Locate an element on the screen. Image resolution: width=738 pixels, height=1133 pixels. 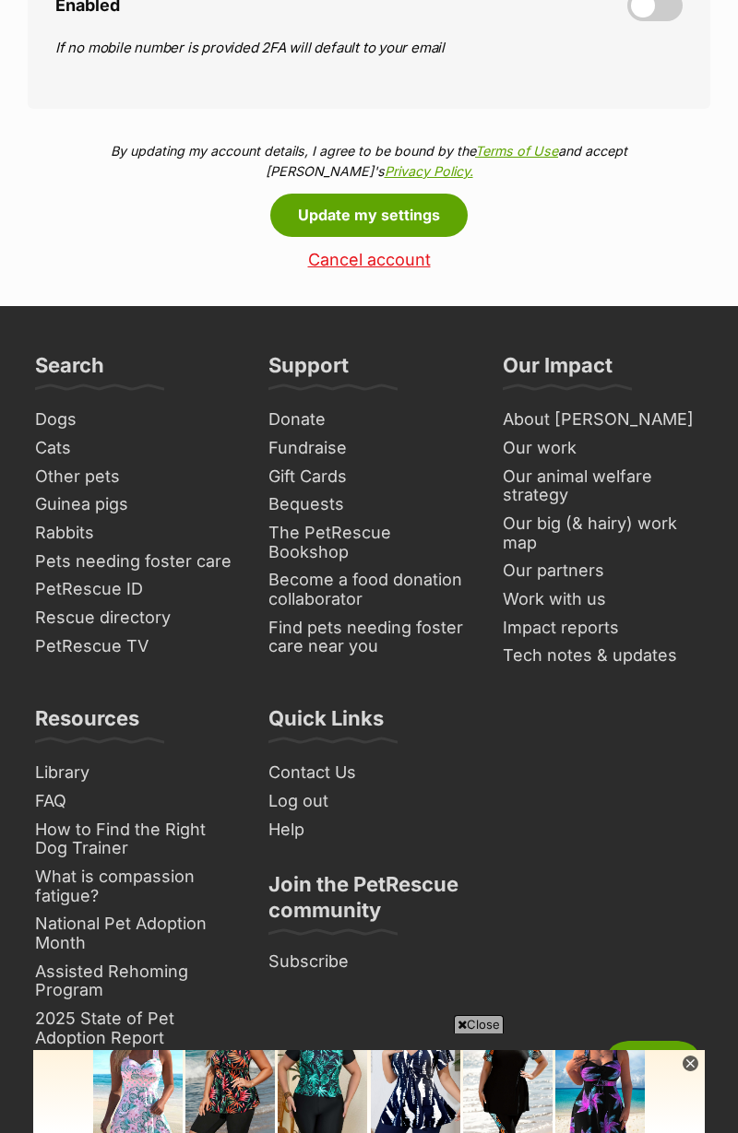
a: Assisted Rehoming Program is located at coordinates (135, 981).